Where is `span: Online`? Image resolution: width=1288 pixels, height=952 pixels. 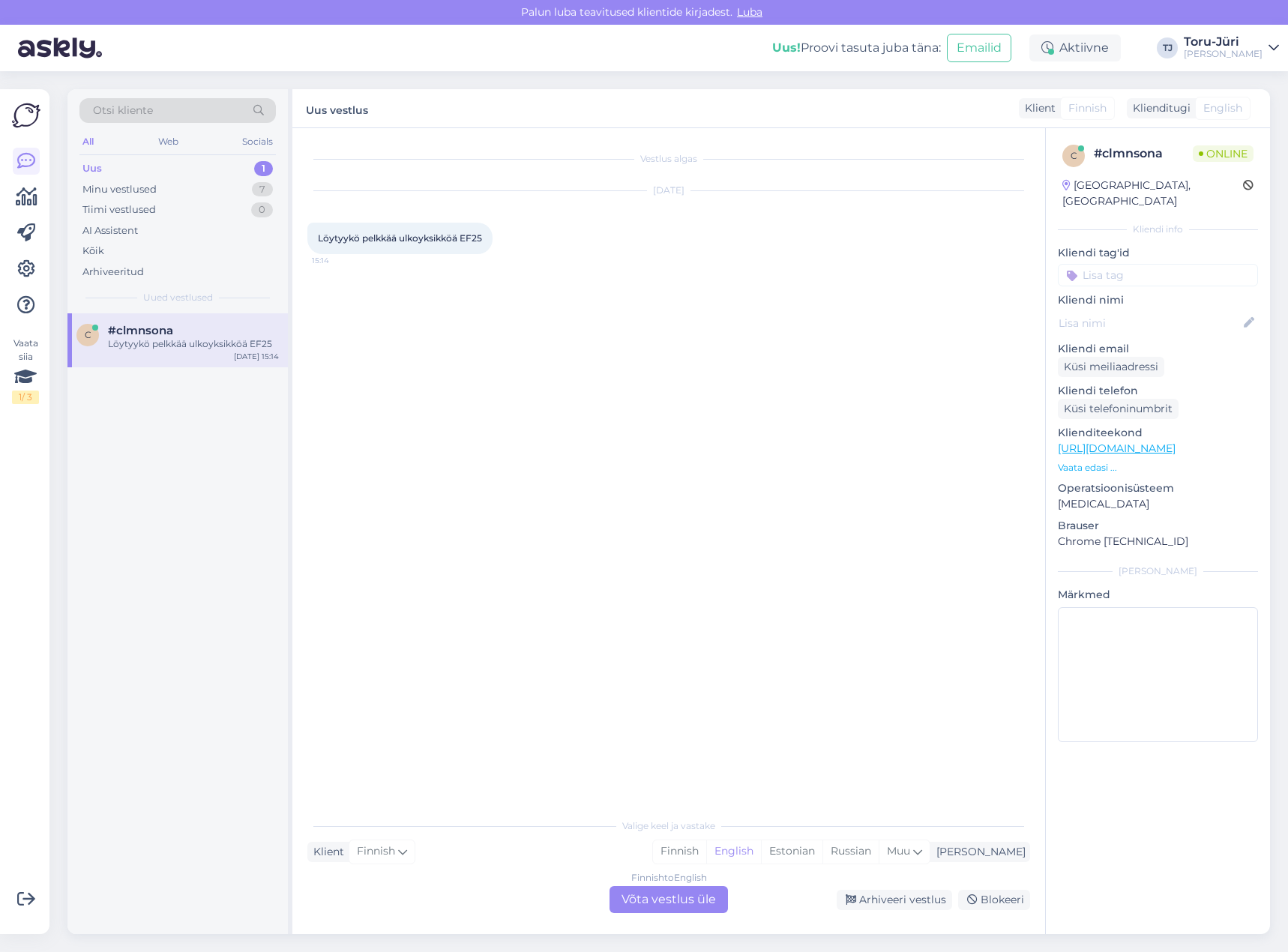
span: Online is located at coordinates (1223, 154).